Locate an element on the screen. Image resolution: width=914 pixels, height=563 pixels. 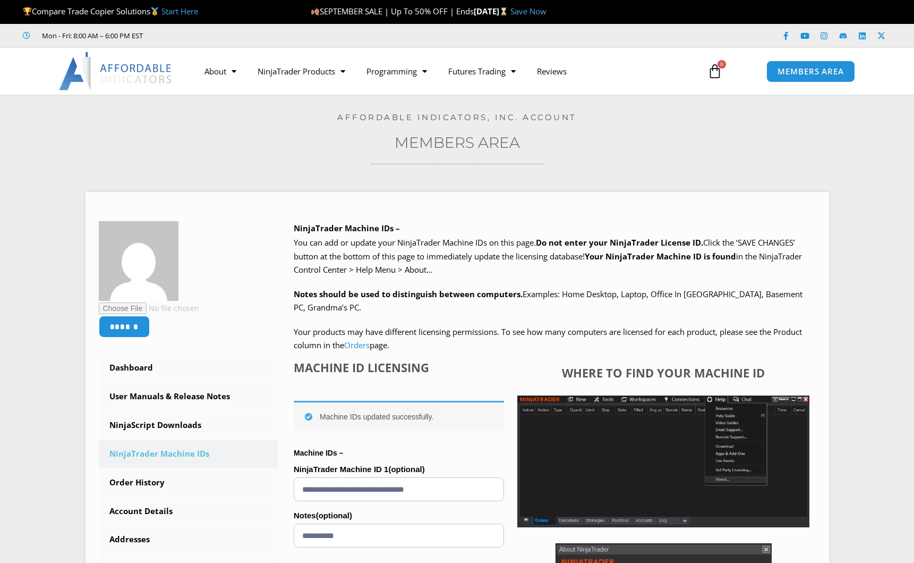
span: MEMBERS AREA is located at coordinates (811, 71).